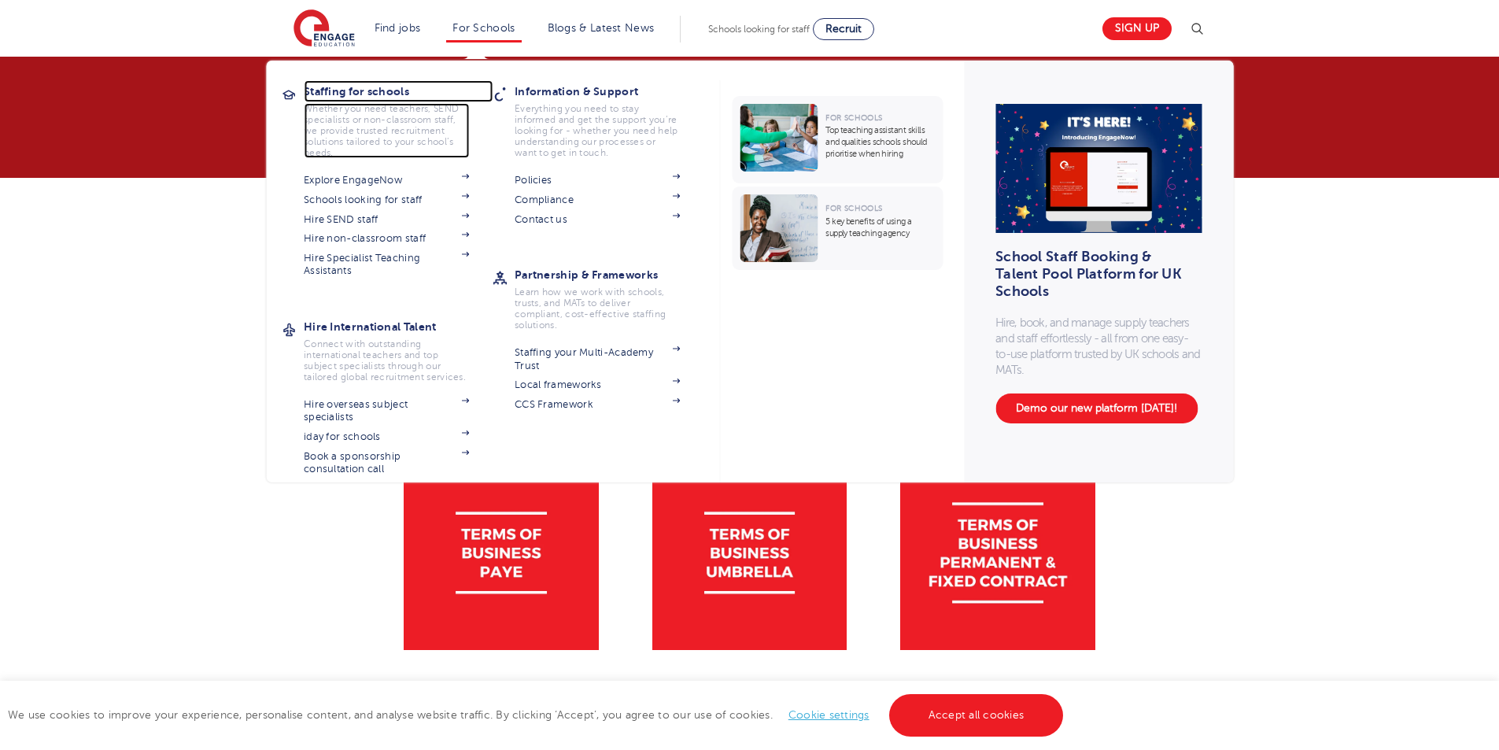  Describe the element at coordinates (386, 180) in the screenshot. I see `a: Explore EngageNow` at that location.